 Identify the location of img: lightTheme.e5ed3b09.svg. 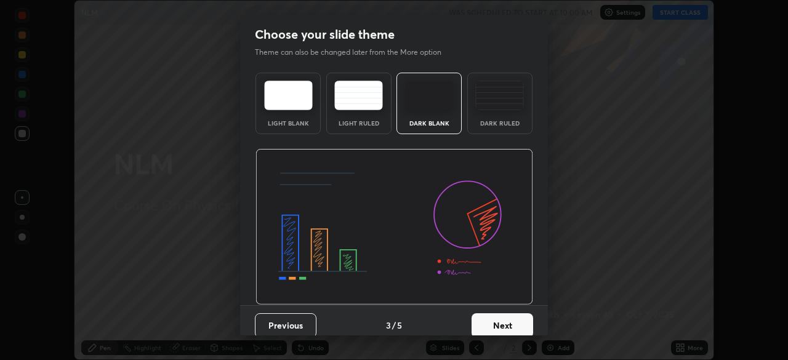
(288, 95).